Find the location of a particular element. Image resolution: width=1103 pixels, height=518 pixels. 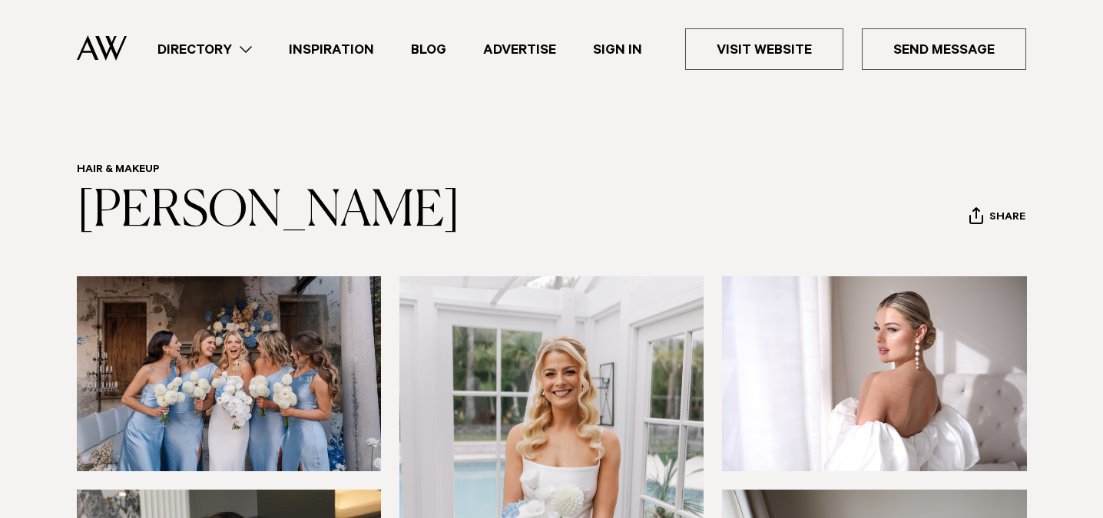

a: Hair & Makeup is located at coordinates (118, 171).